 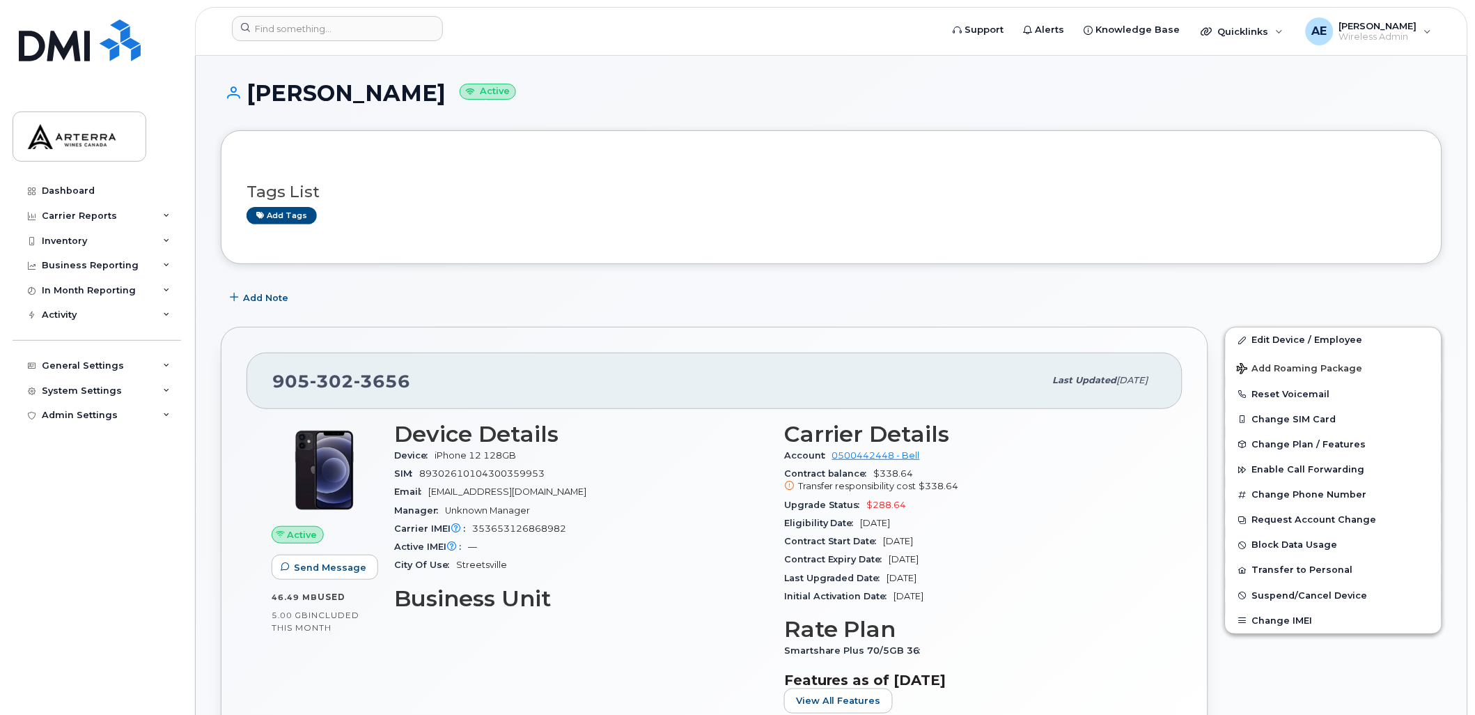 I want to click on span: Streetsville, so click(x=481, y=564).